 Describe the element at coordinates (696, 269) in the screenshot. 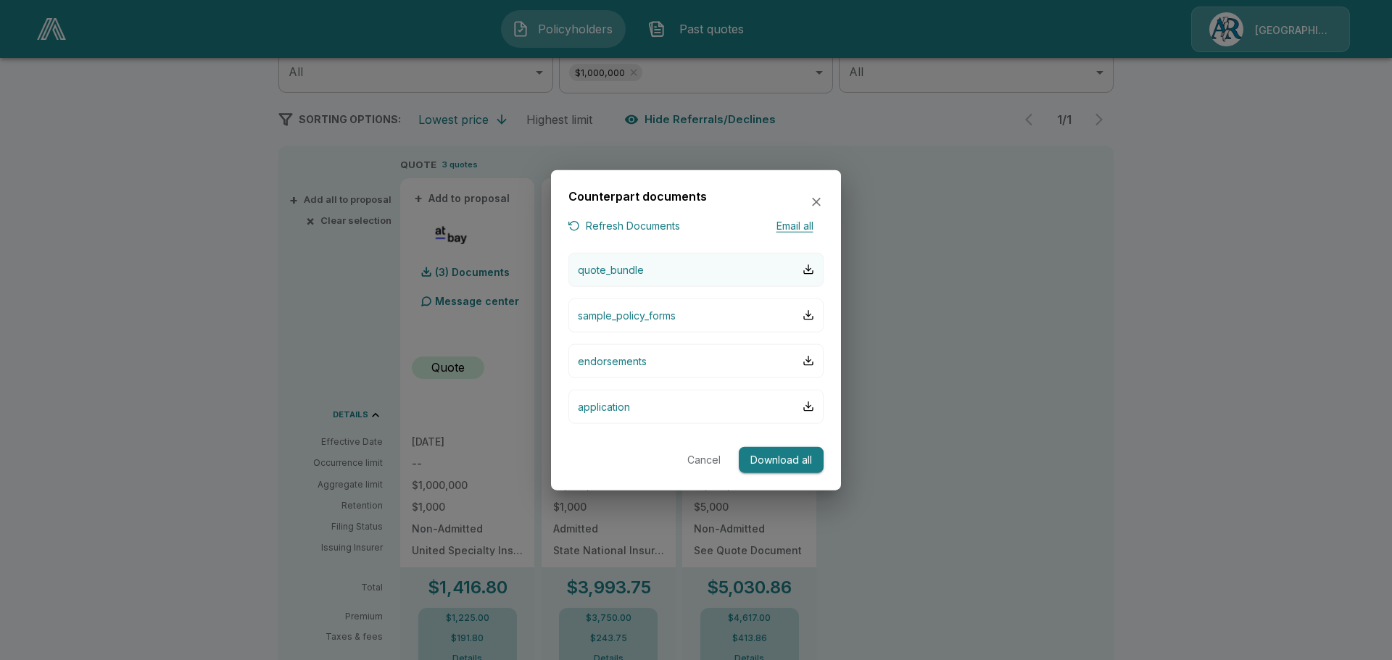

I see `button: quote_bundle` at that location.